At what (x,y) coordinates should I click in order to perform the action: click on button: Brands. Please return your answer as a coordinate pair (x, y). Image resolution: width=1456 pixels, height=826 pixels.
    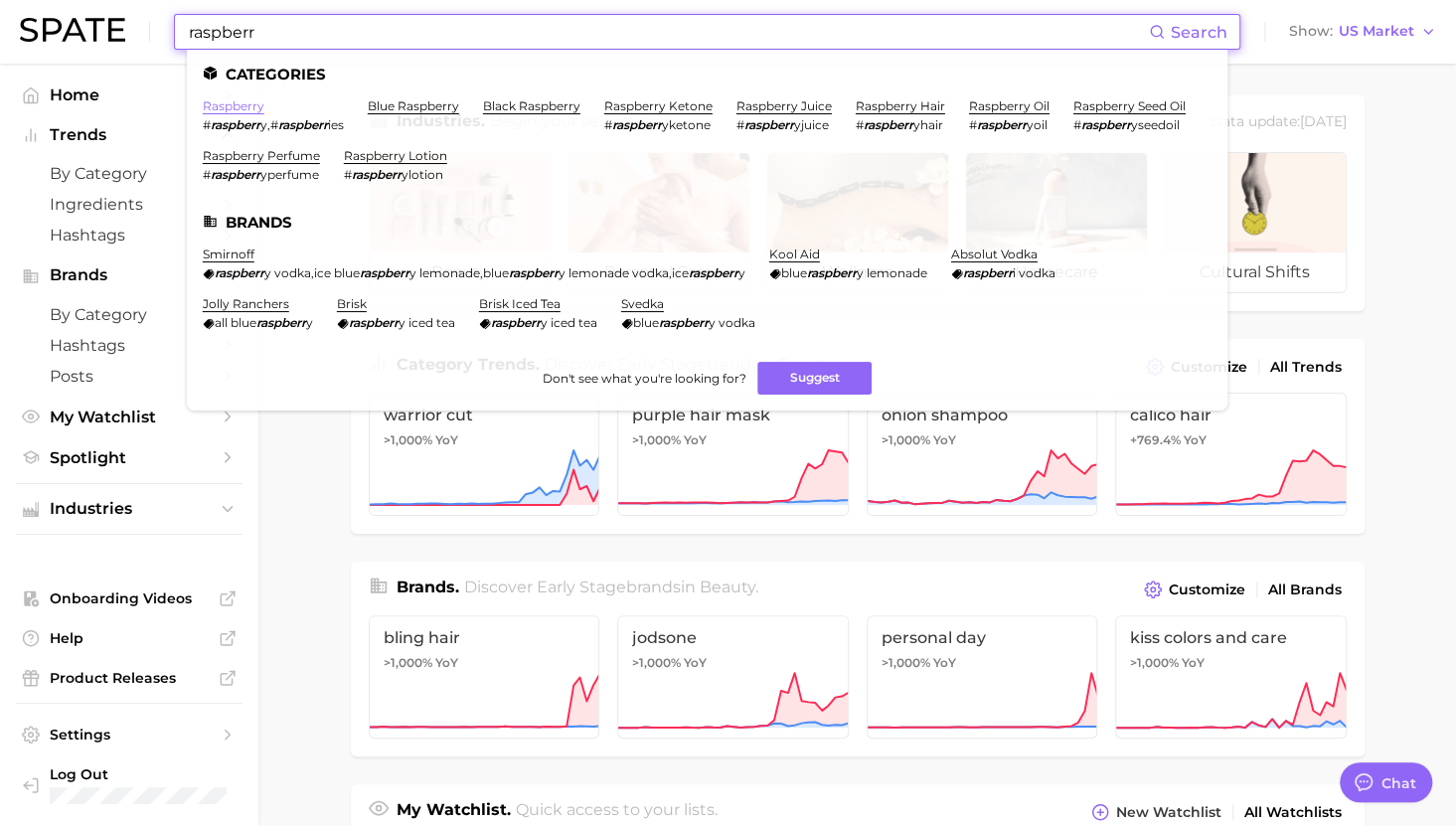
    Looking at the image, I should click on (129, 275).